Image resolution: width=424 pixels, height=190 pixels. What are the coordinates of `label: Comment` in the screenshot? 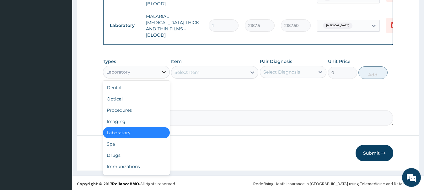 It's located at (248, 104).